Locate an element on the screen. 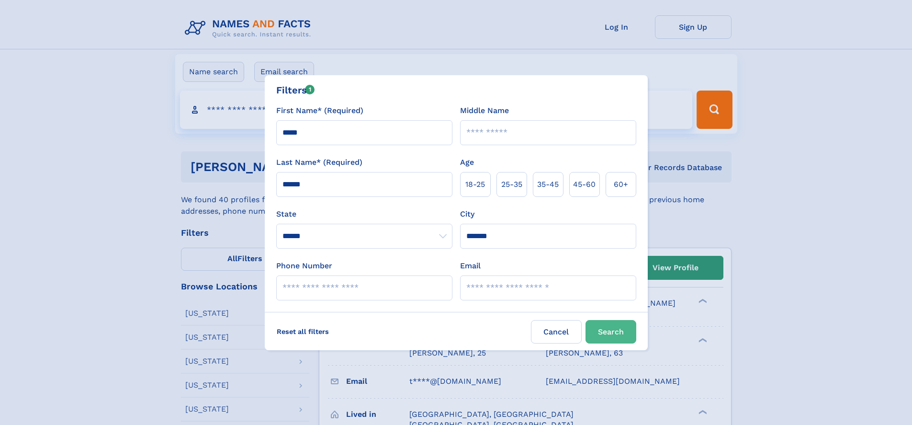 The width and height of the screenshot is (912, 425). label: Age is located at coordinates (467, 162).